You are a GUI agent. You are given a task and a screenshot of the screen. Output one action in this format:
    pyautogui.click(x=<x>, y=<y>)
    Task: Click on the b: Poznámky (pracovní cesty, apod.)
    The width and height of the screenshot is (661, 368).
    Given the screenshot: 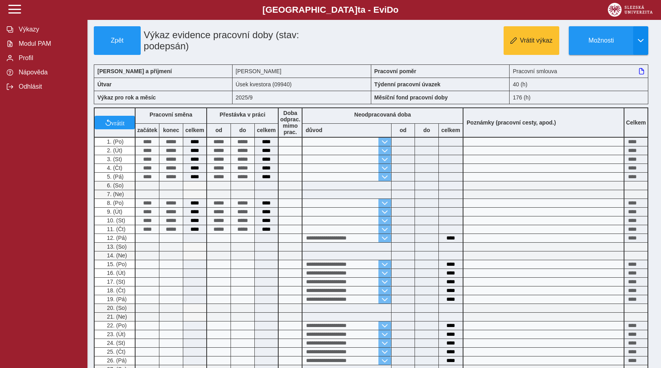 What is the action you would take?
    pyautogui.click(x=511, y=122)
    